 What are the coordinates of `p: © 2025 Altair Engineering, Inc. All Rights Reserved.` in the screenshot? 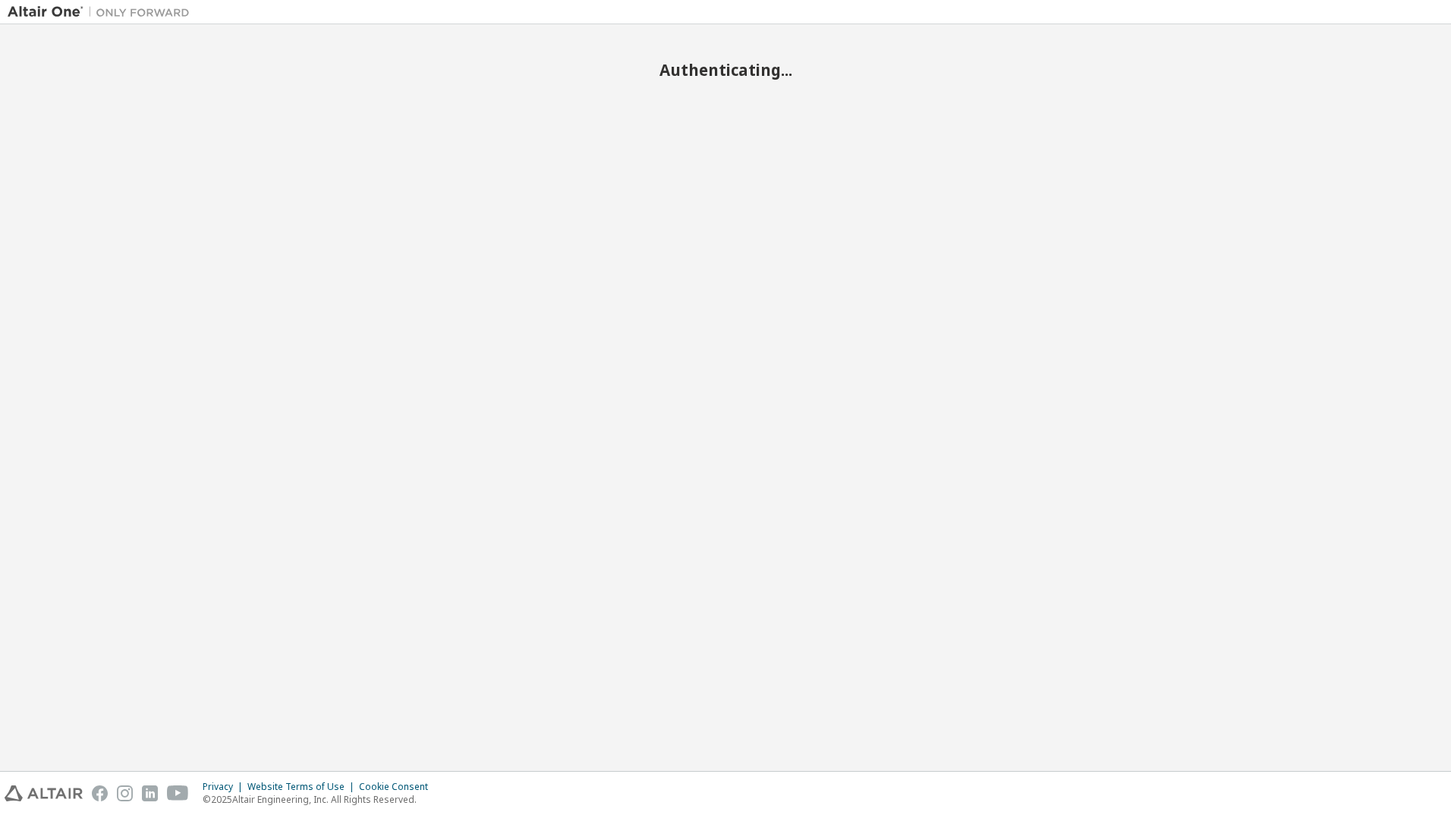 It's located at (319, 799).